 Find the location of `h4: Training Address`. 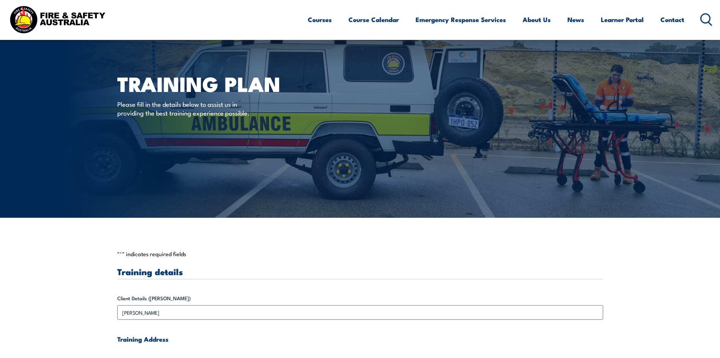

h4: Training Address is located at coordinates (360, 339).